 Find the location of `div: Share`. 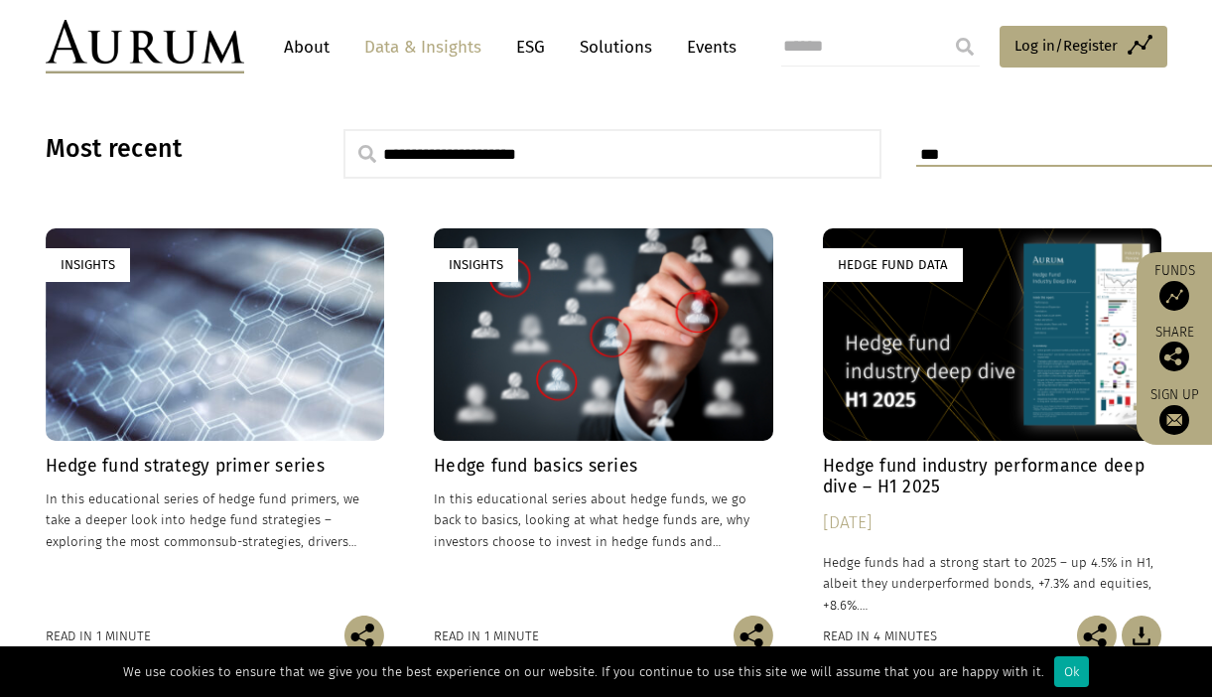

div: Share is located at coordinates (1174, 348).